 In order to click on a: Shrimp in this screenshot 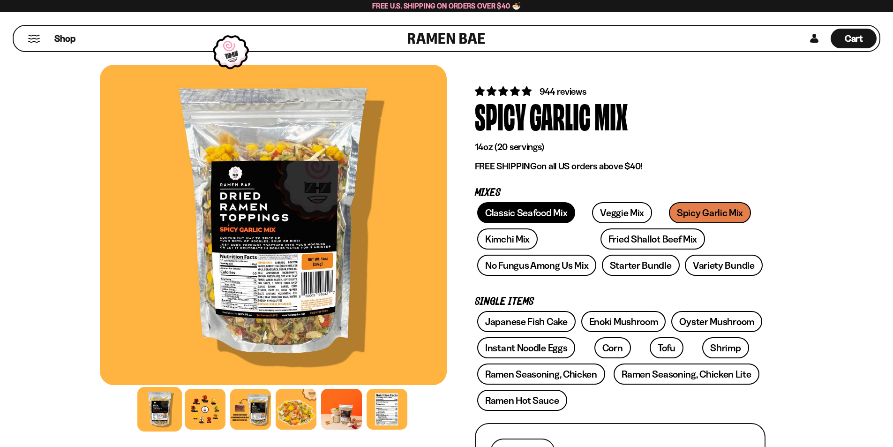, I will do `click(725, 347)`.